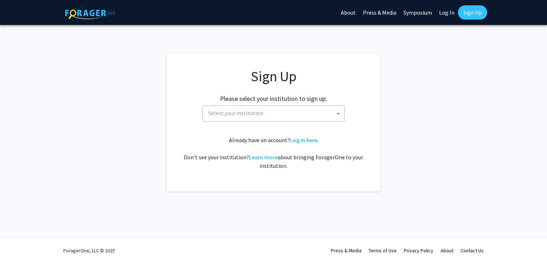 The image size is (547, 263). I want to click on a: Contact Us, so click(472, 250).